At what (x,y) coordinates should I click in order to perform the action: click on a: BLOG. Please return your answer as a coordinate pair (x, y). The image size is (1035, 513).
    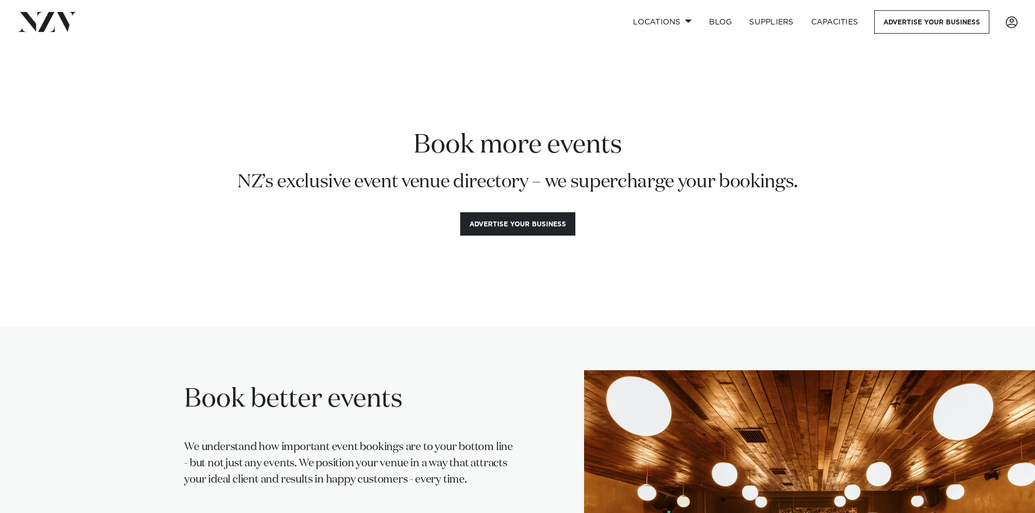
    Looking at the image, I should click on (720, 22).